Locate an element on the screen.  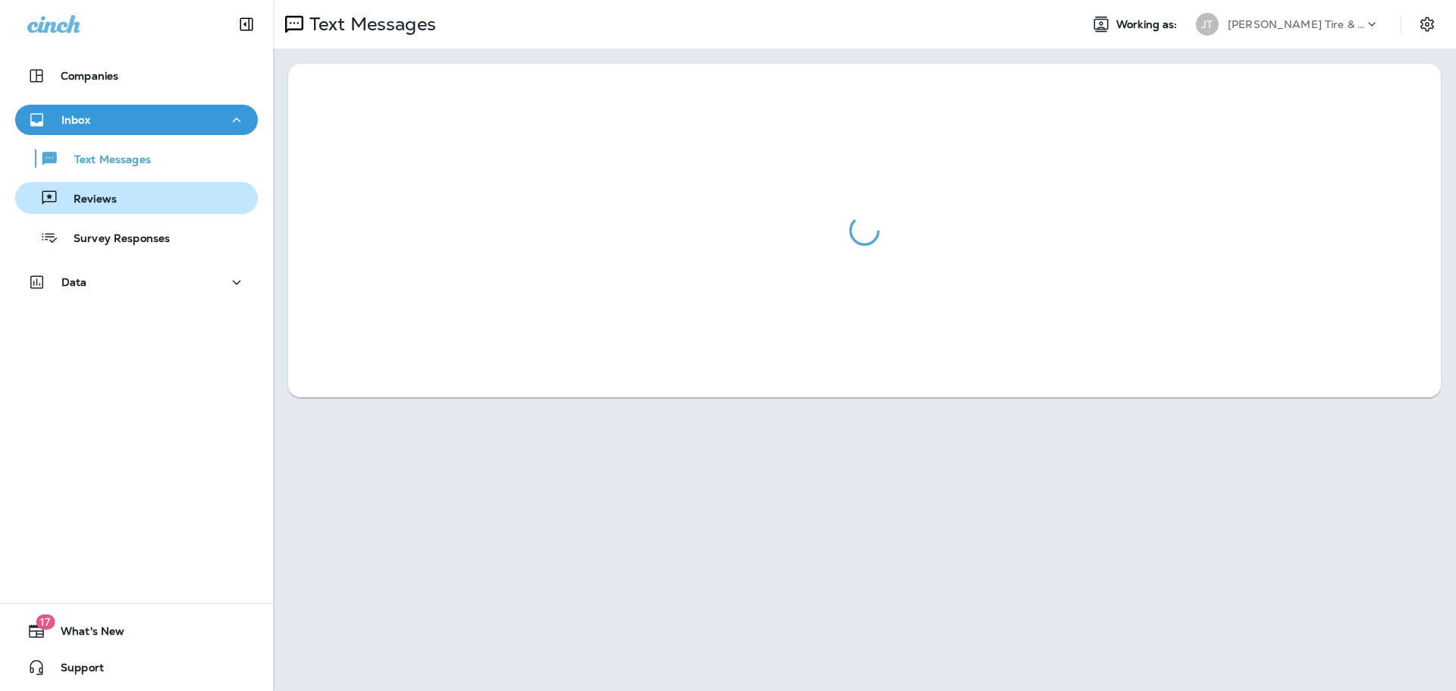
button: Data is located at coordinates (136, 282).